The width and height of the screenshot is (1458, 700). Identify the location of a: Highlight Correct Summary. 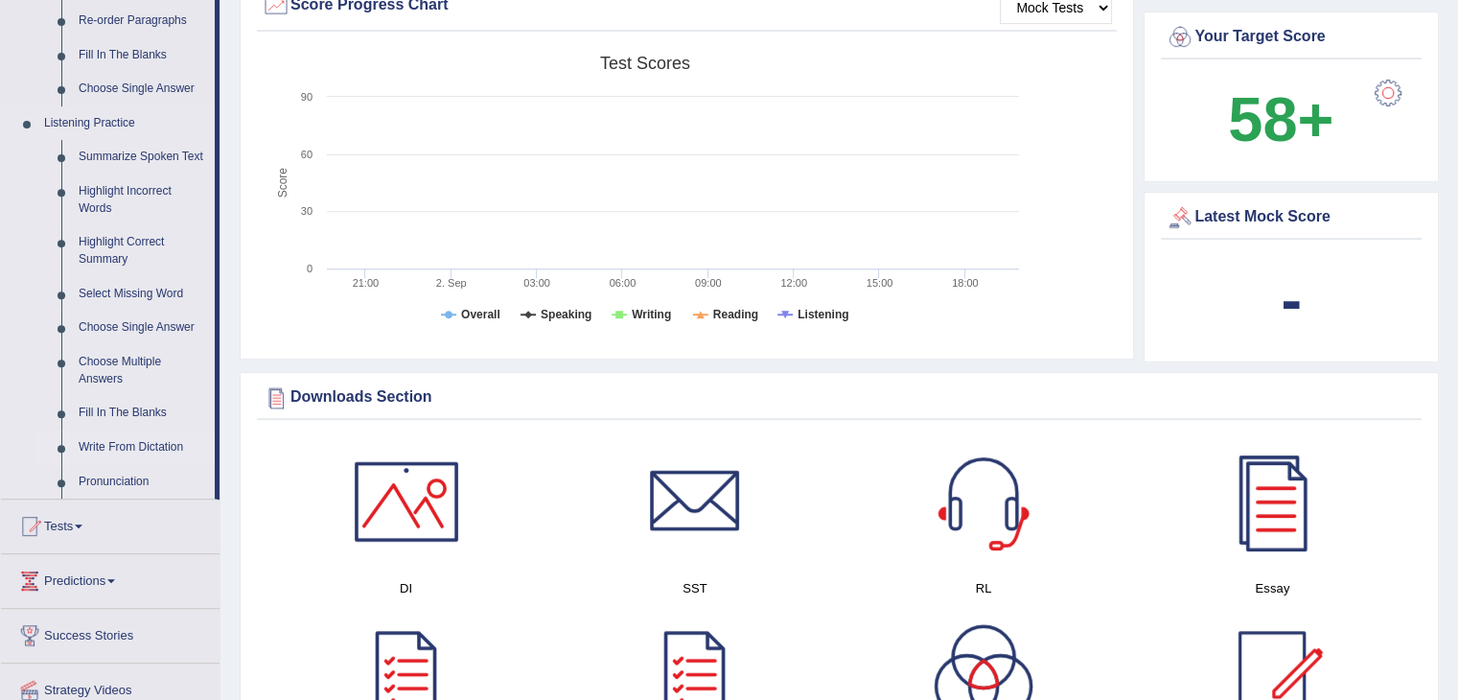
(142, 250).